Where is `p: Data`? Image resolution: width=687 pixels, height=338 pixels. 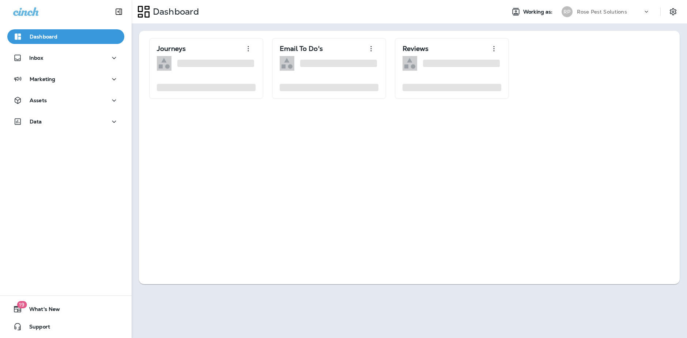 p: Data is located at coordinates (36, 121).